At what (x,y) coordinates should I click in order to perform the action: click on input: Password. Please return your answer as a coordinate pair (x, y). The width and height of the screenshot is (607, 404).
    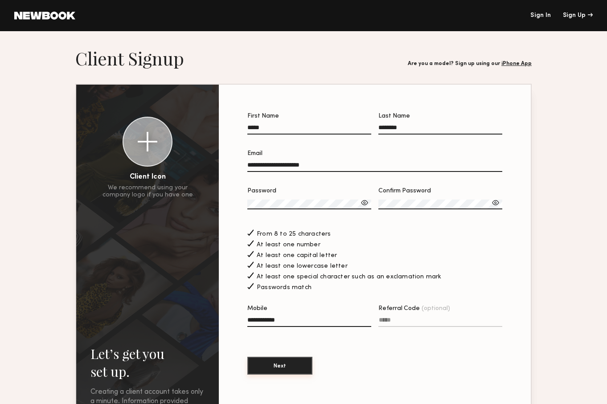
    Looking at the image, I should click on (309, 205).